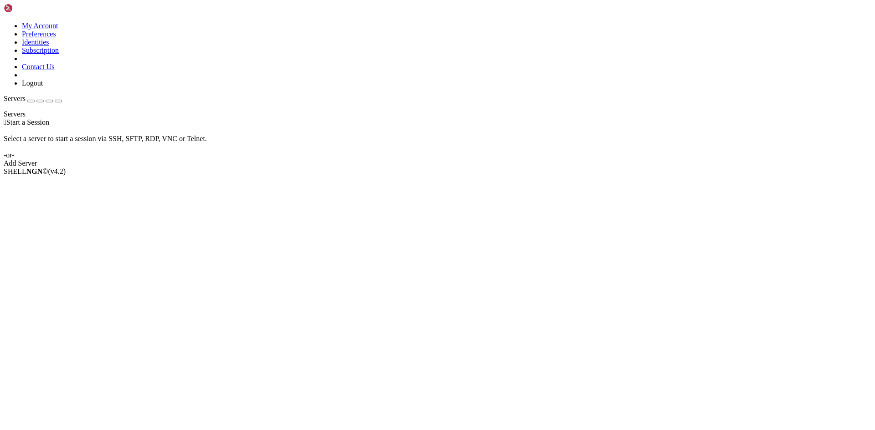 The image size is (875, 430). What do you see at coordinates (38, 67) in the screenshot?
I see `a: Contact Us` at bounding box center [38, 67].